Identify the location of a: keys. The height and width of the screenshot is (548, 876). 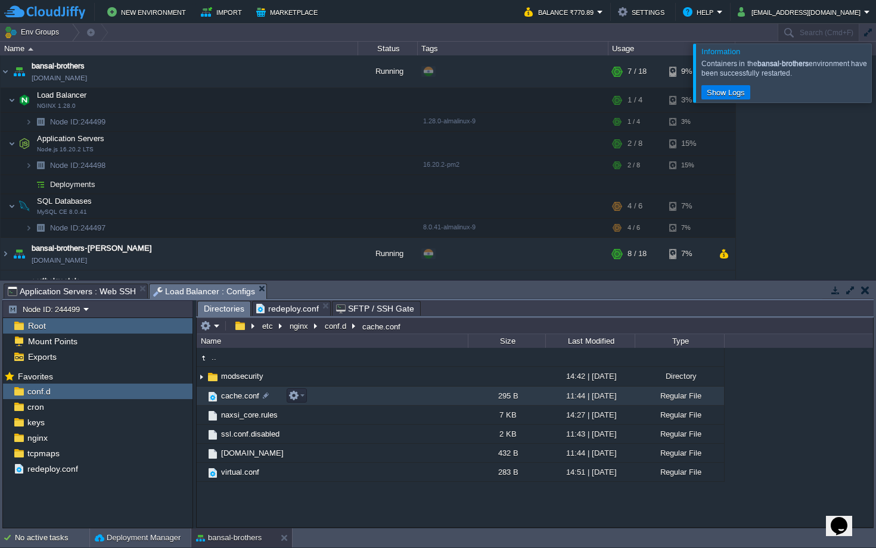
(36, 423).